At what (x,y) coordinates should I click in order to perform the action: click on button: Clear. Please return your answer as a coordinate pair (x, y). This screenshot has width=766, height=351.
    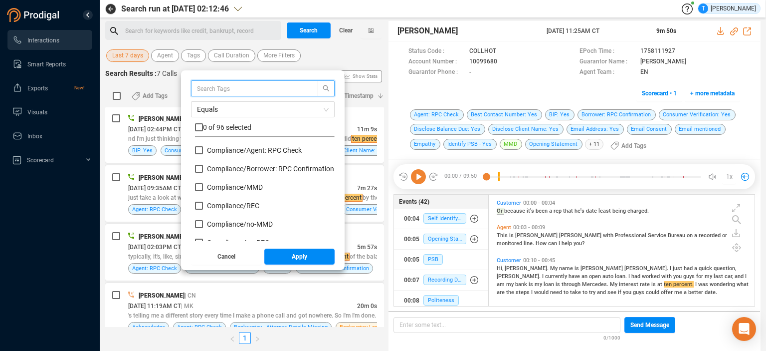
    Looking at the image, I should click on (346, 30).